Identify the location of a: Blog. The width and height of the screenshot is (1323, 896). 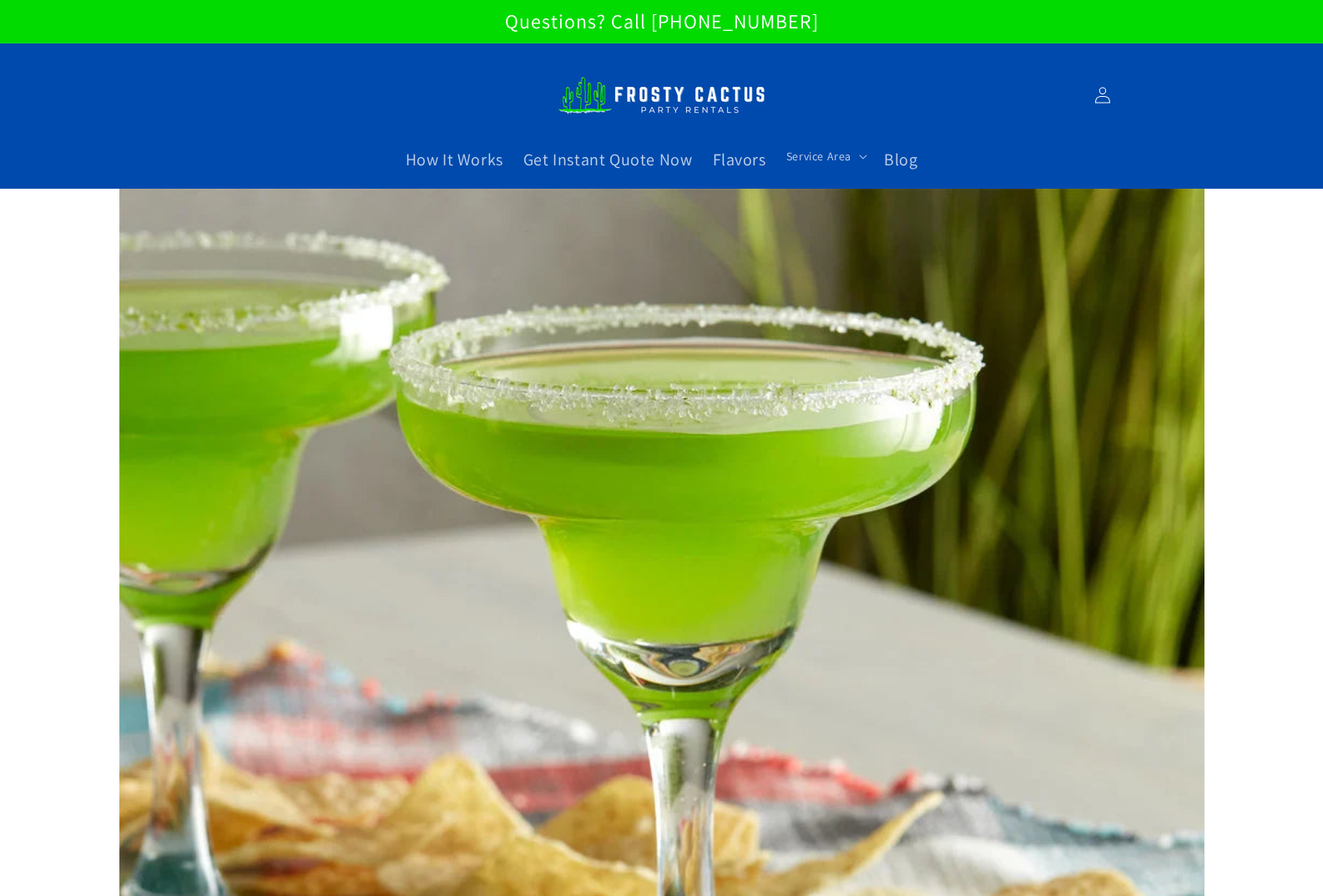
(901, 160).